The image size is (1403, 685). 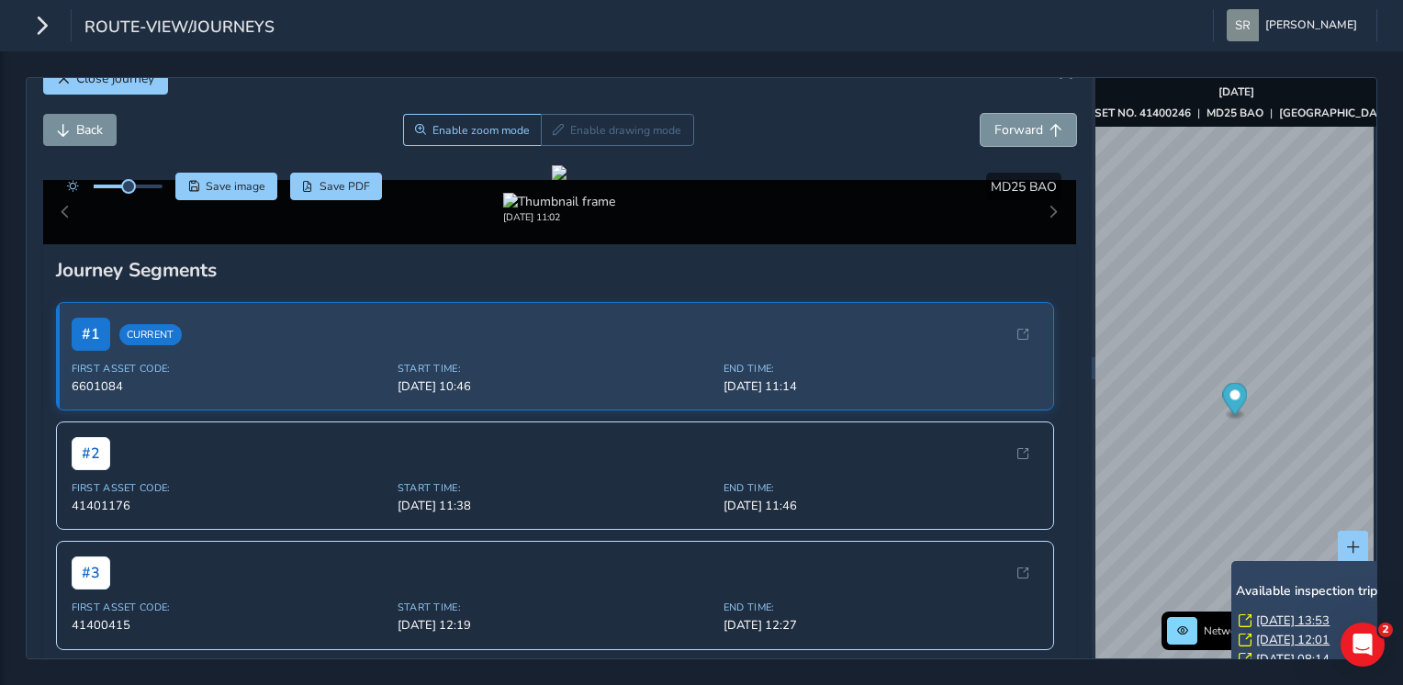 I want to click on strong: MD25 BAO, so click(x=1235, y=113).